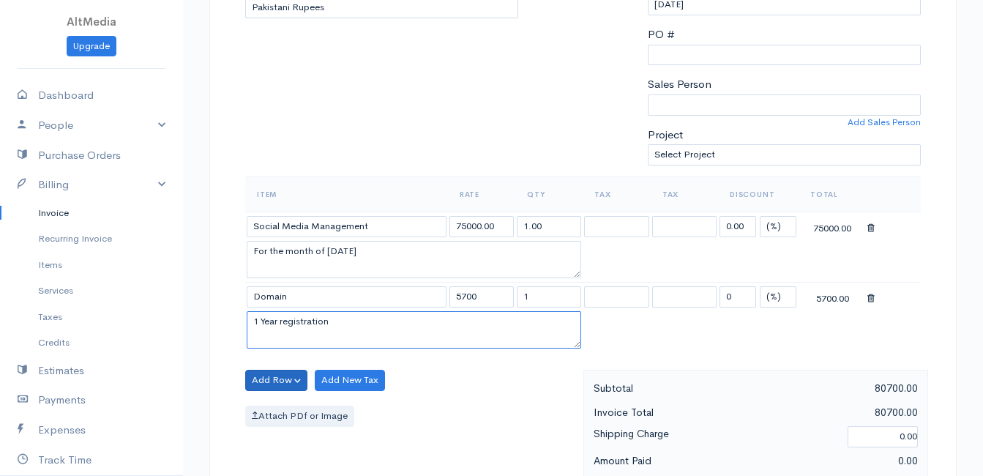 This screenshot has height=476, width=983. What do you see at coordinates (91, 21) in the screenshot?
I see `span: AltMedia` at bounding box center [91, 21].